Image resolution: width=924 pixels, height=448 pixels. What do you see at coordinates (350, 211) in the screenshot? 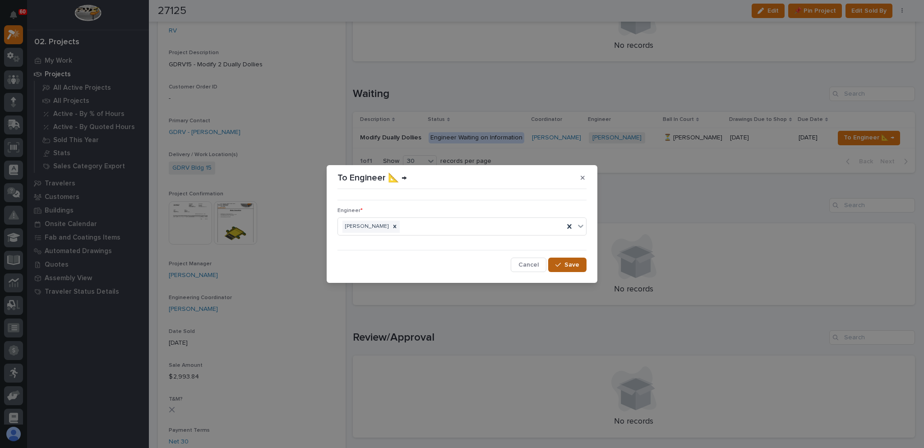
I see `span: Engineer` at bounding box center [350, 211].